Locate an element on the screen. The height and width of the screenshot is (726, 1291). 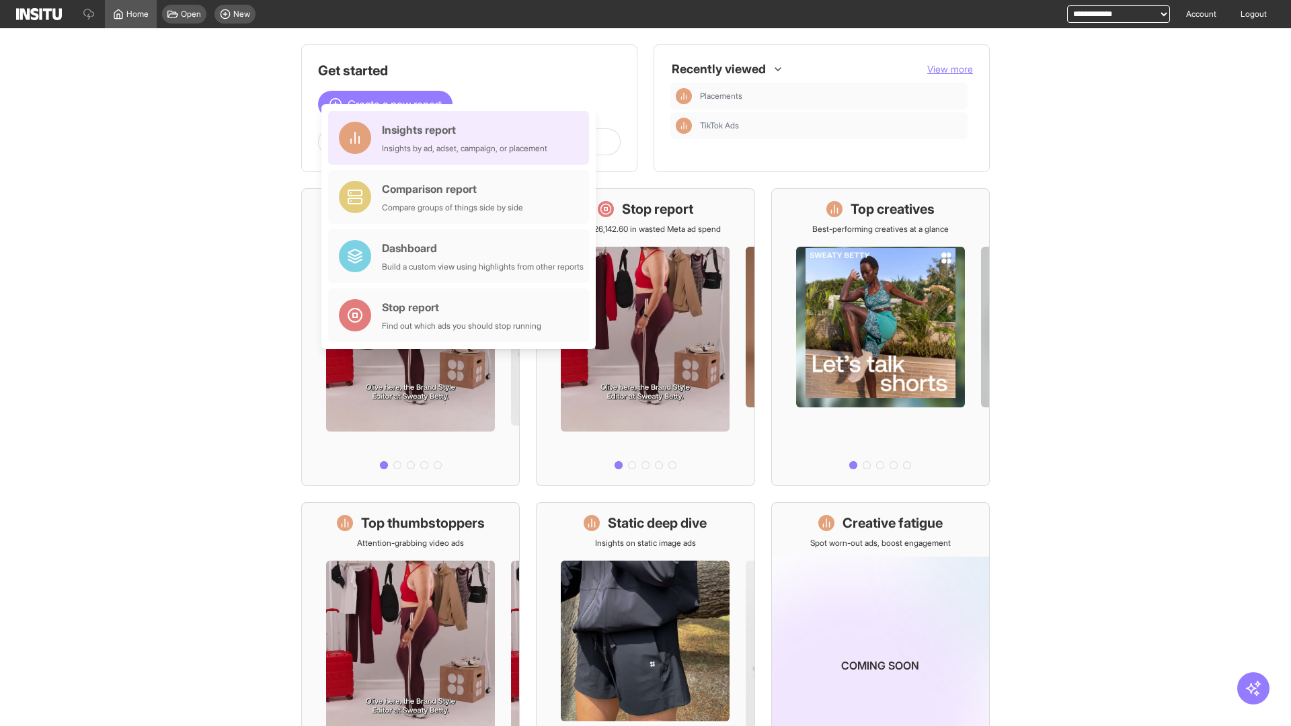
div: Insights by ad, adset, campaign, or placement is located at coordinates (465, 149).